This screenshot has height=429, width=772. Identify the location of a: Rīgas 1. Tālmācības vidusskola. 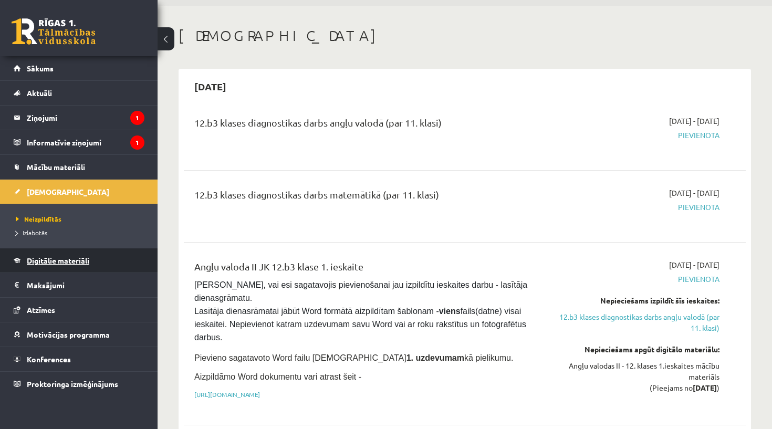
(54, 32).